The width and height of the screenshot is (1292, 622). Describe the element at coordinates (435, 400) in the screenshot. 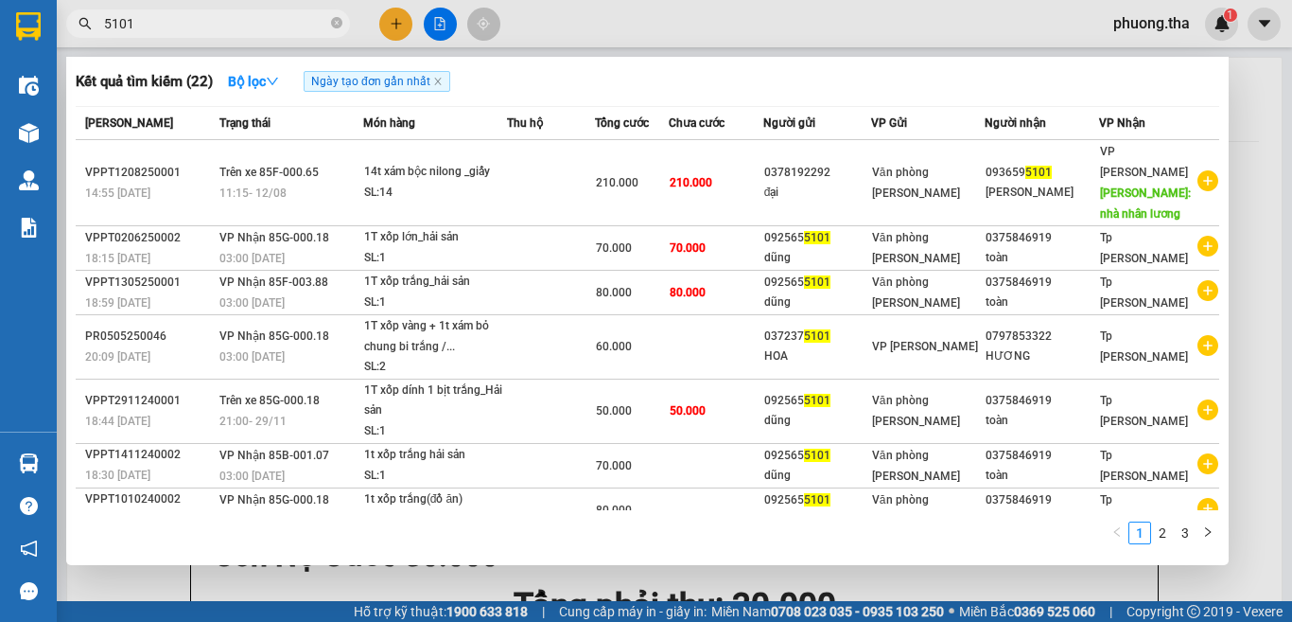

I see `div: 1T xốp dính 1 bịt trắng_Hải sản` at that location.